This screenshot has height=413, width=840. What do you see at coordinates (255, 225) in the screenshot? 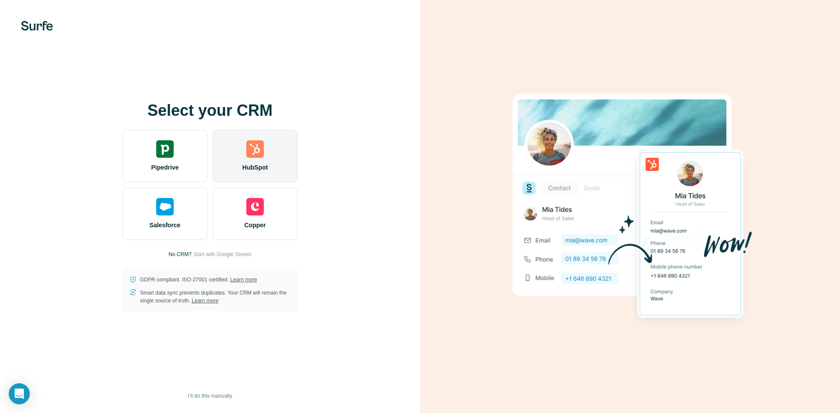
I see `span: Copper` at bounding box center [255, 225].